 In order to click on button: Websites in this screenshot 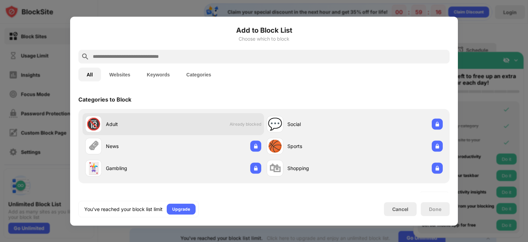, I will do `click(120, 74)`.